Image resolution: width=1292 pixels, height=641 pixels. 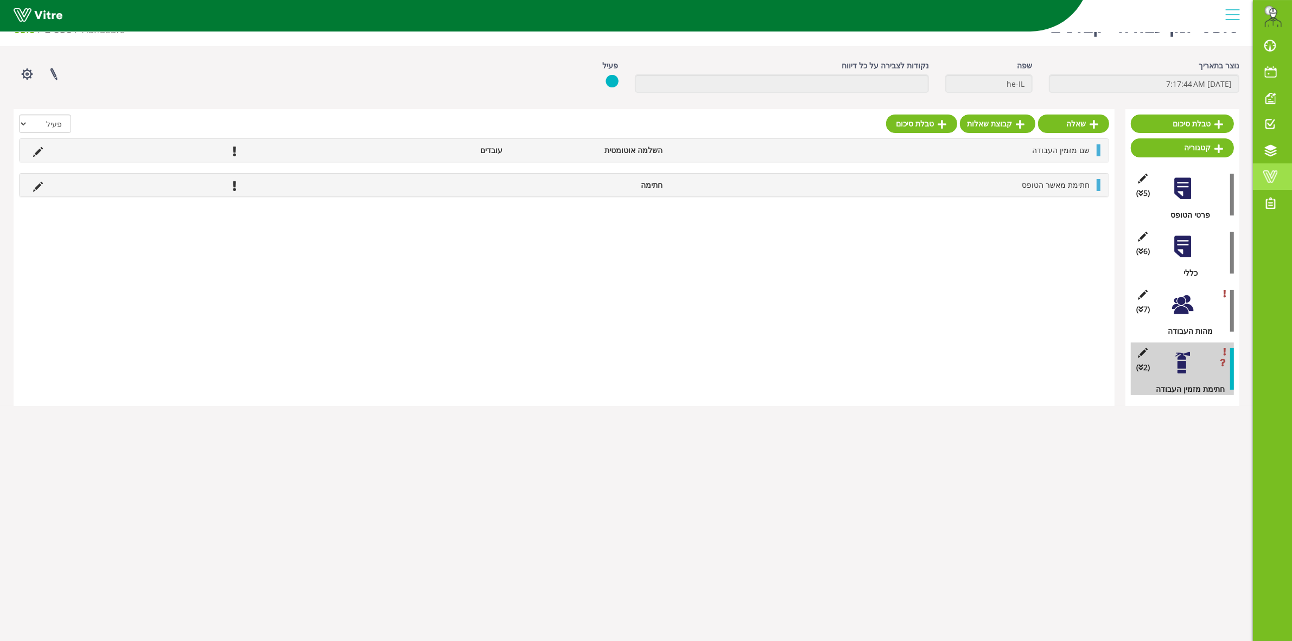 What do you see at coordinates (1143, 193) in the screenshot?
I see `span: (5 )` at bounding box center [1143, 193].